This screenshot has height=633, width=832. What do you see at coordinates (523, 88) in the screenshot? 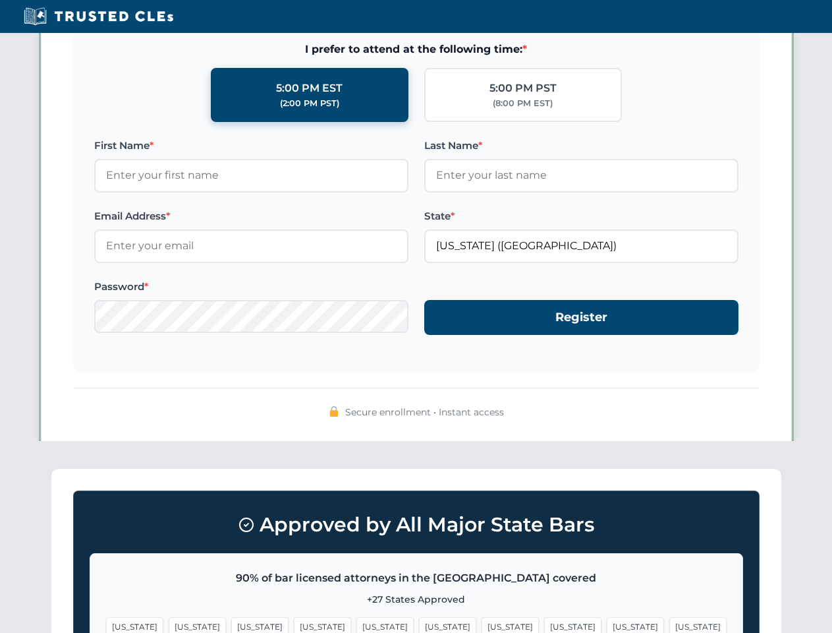
I see `div: 5:00 PM PST` at bounding box center [523, 88].